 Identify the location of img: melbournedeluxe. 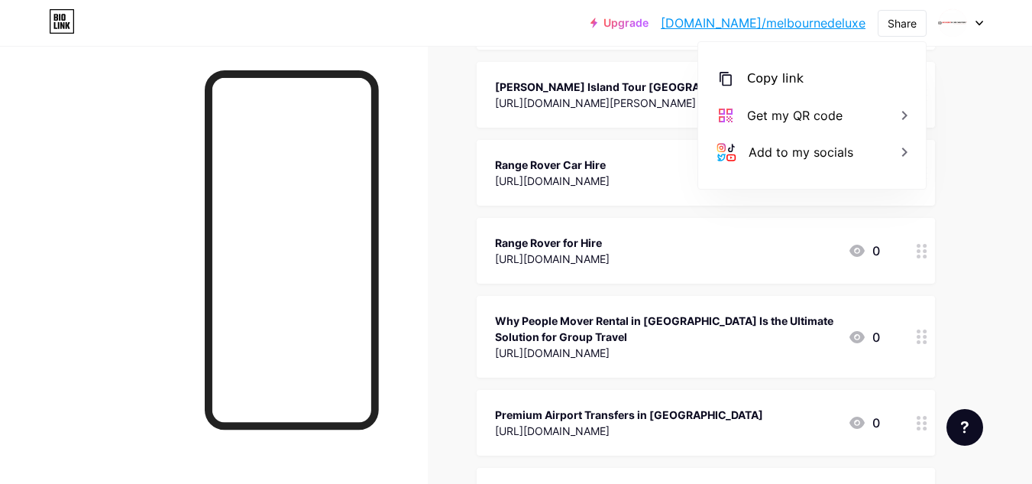
(953, 23).